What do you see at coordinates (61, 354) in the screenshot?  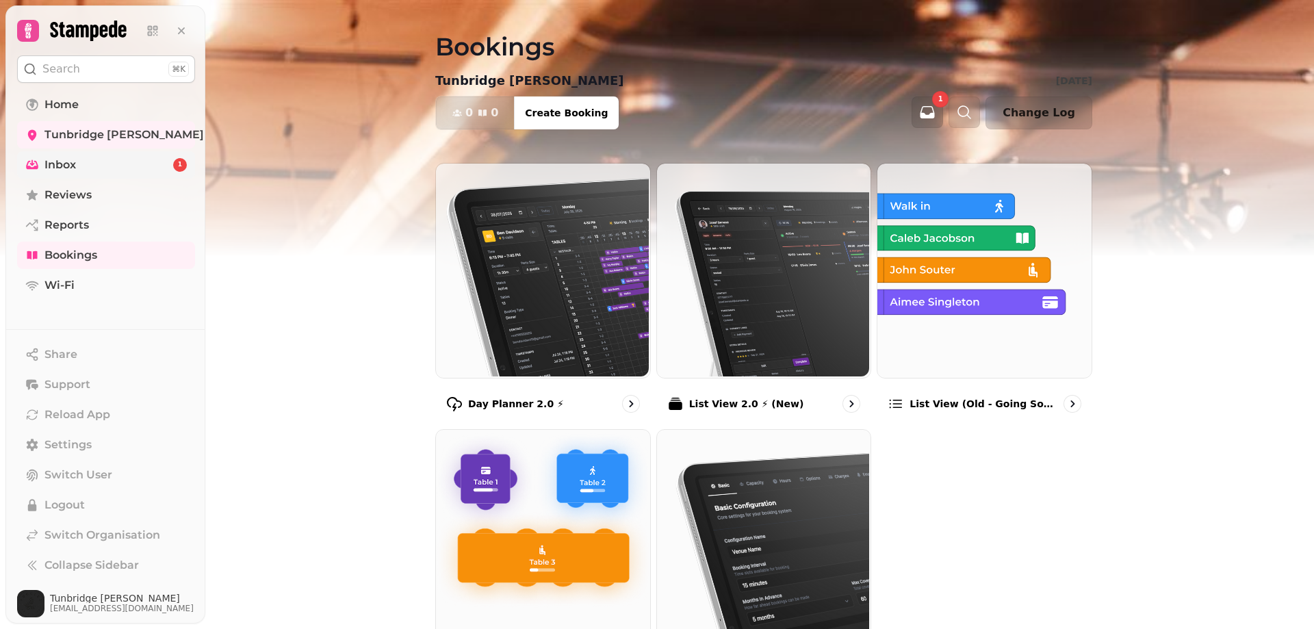 I see `span: Share` at bounding box center [61, 354].